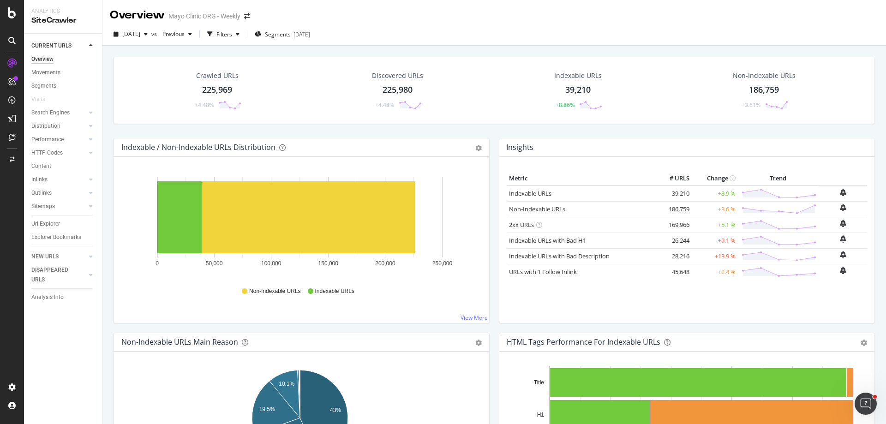  I want to click on div: +8.86%, so click(565, 105).